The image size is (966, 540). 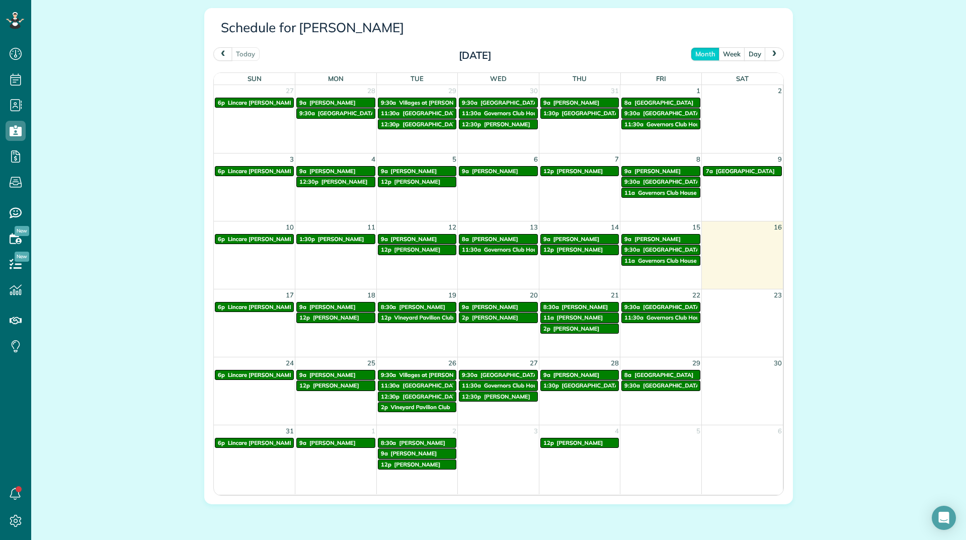 I want to click on span: 21, so click(x=615, y=295).